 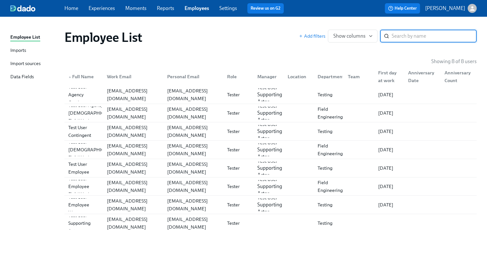 I want to click on button: Review us on G2, so click(x=265, y=8).